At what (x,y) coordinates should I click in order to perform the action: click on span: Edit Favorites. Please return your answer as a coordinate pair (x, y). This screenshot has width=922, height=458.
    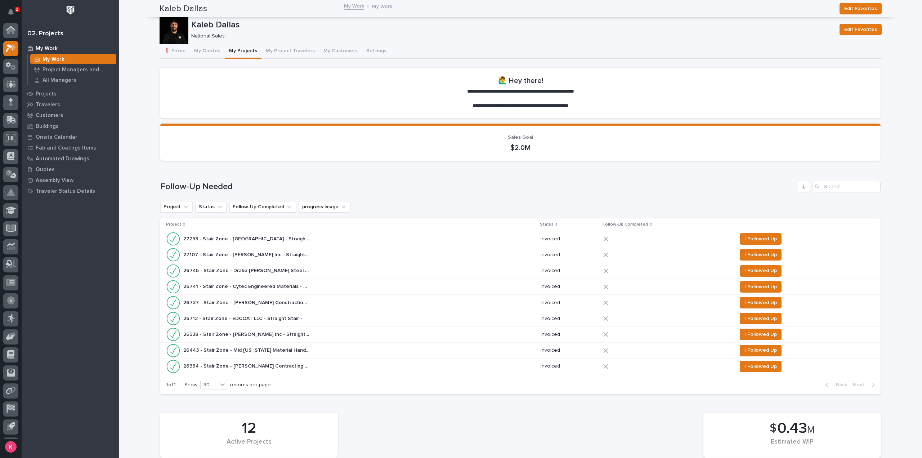
    Looking at the image, I should click on (860, 30).